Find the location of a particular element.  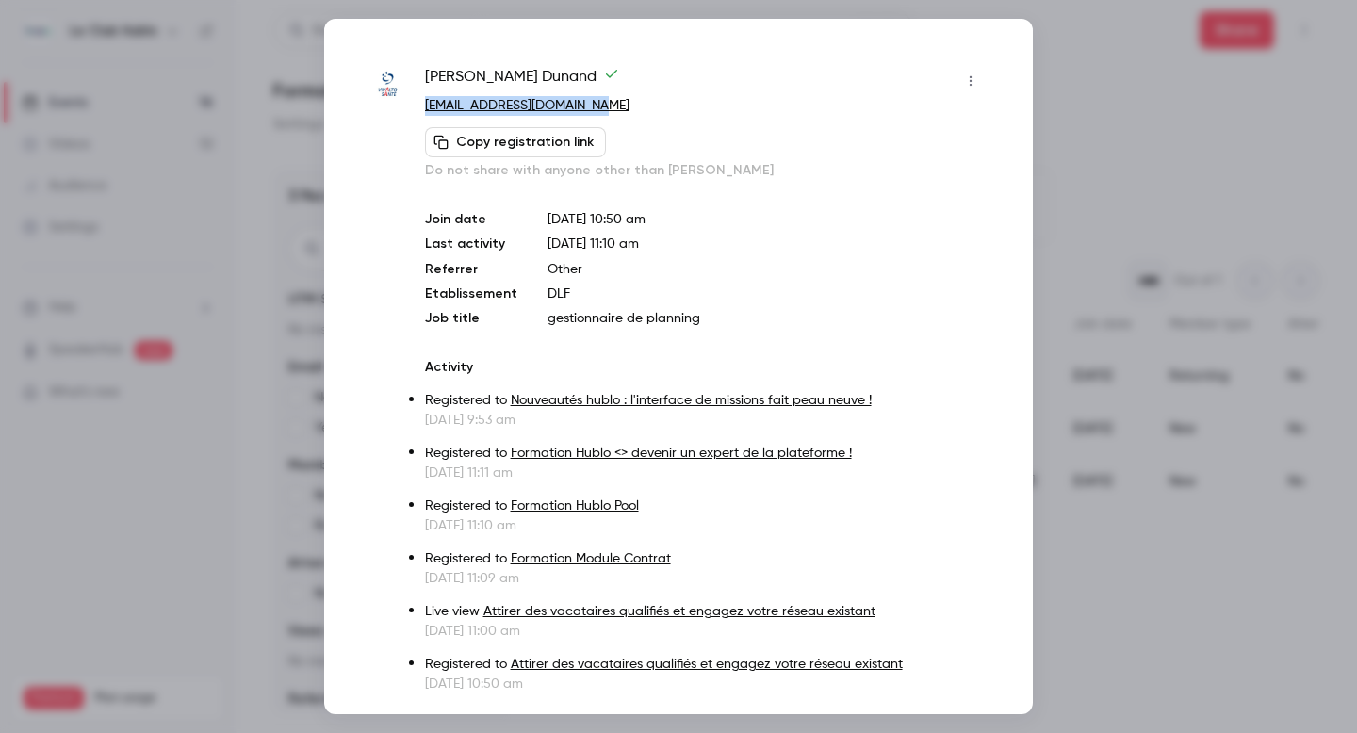

a: Nouveautés hublo : l'interface de missions fait peau neuve ! is located at coordinates (691, 401).